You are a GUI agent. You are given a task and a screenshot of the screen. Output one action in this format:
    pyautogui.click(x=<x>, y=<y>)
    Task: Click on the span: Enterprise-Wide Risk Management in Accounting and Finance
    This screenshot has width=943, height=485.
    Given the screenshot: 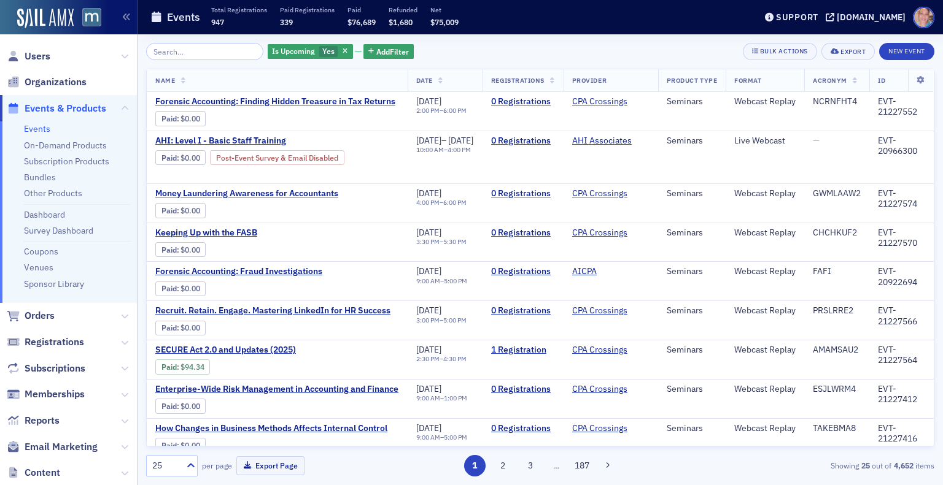 What is the action you would take?
    pyautogui.click(x=277, y=390)
    